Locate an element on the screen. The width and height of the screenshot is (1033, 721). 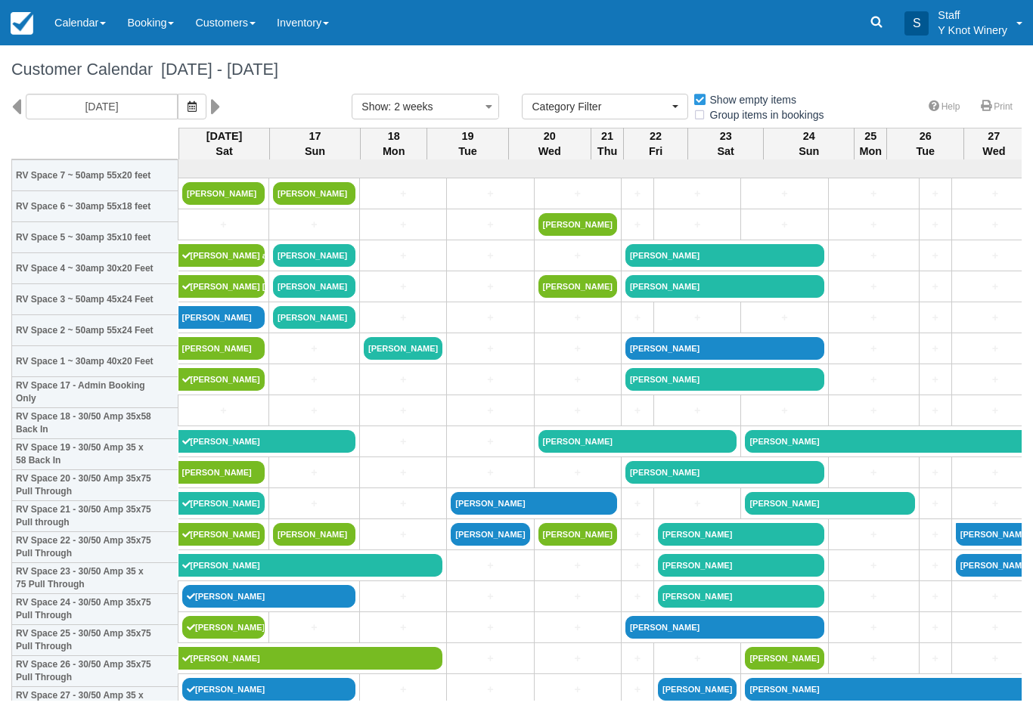
button: Category Filter is located at coordinates (605, 107).